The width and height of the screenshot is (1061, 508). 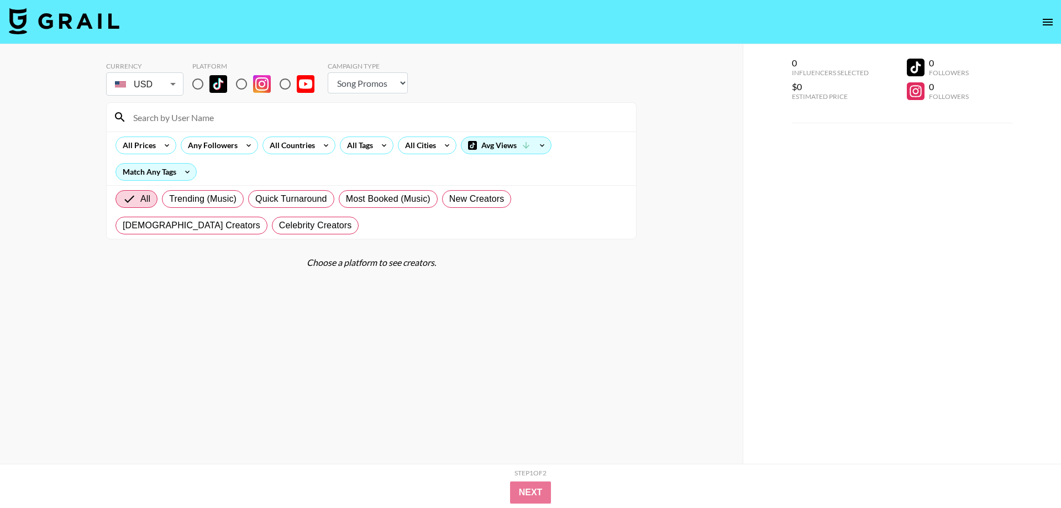 I want to click on div: $0, so click(x=830, y=87).